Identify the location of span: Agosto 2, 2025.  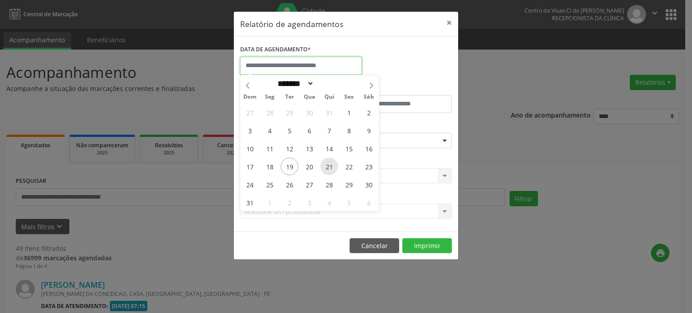
(369, 112).